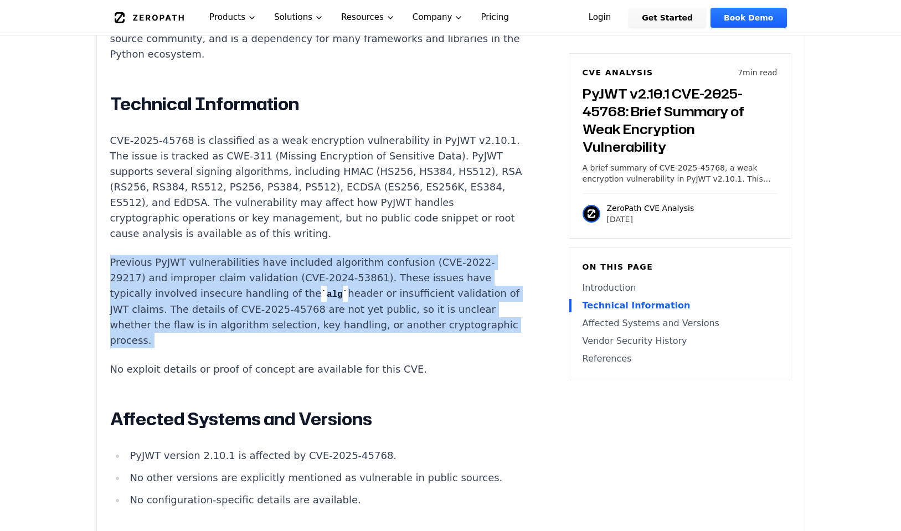 The width and height of the screenshot is (901, 531). I want to click on p: A brief summary of CVE-2025-45768, a weak encryption vulnerability in PyJWT v2.10.1. This post co..., so click(680, 173).